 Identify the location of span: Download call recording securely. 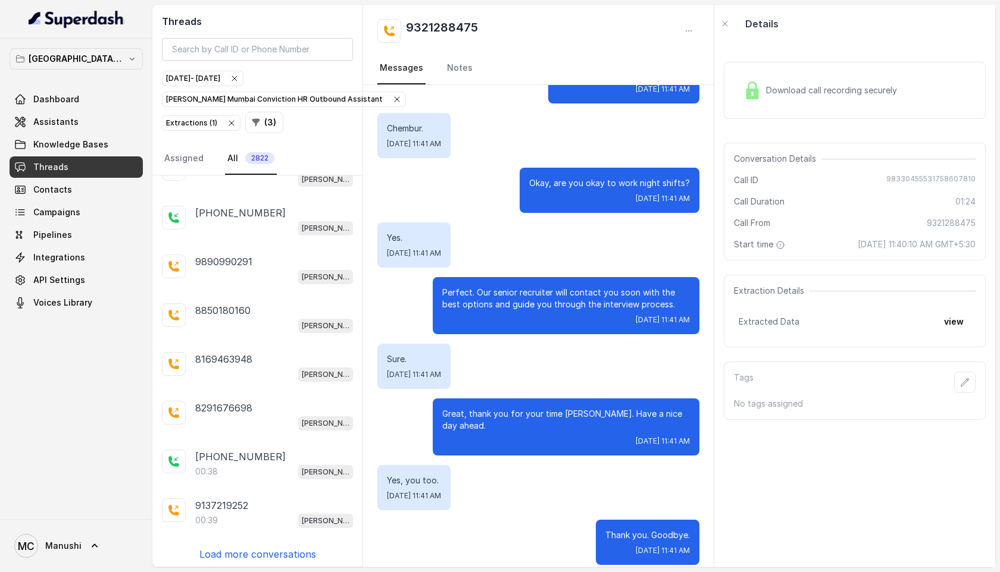
(834, 90).